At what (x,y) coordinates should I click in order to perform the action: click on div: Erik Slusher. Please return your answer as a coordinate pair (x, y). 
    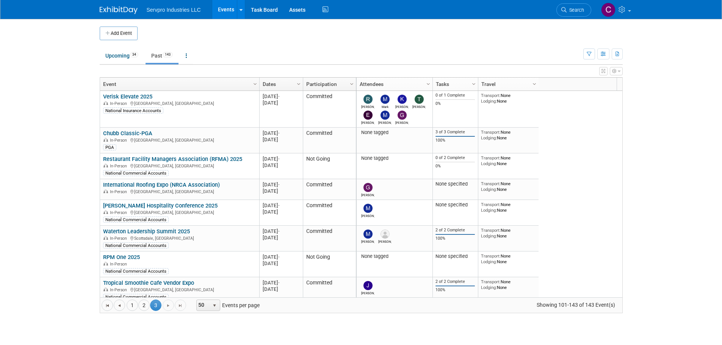
    Looking at the image, I should click on (368, 122).